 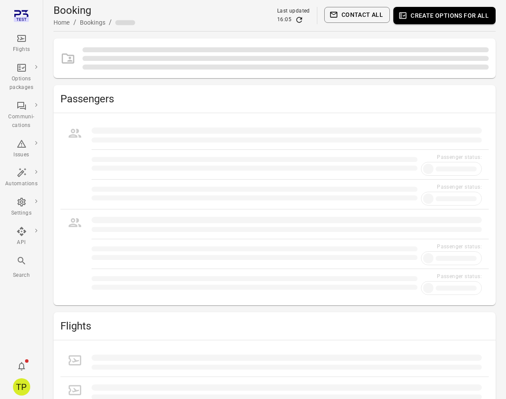 I want to click on a: Options packages, so click(x=21, y=77).